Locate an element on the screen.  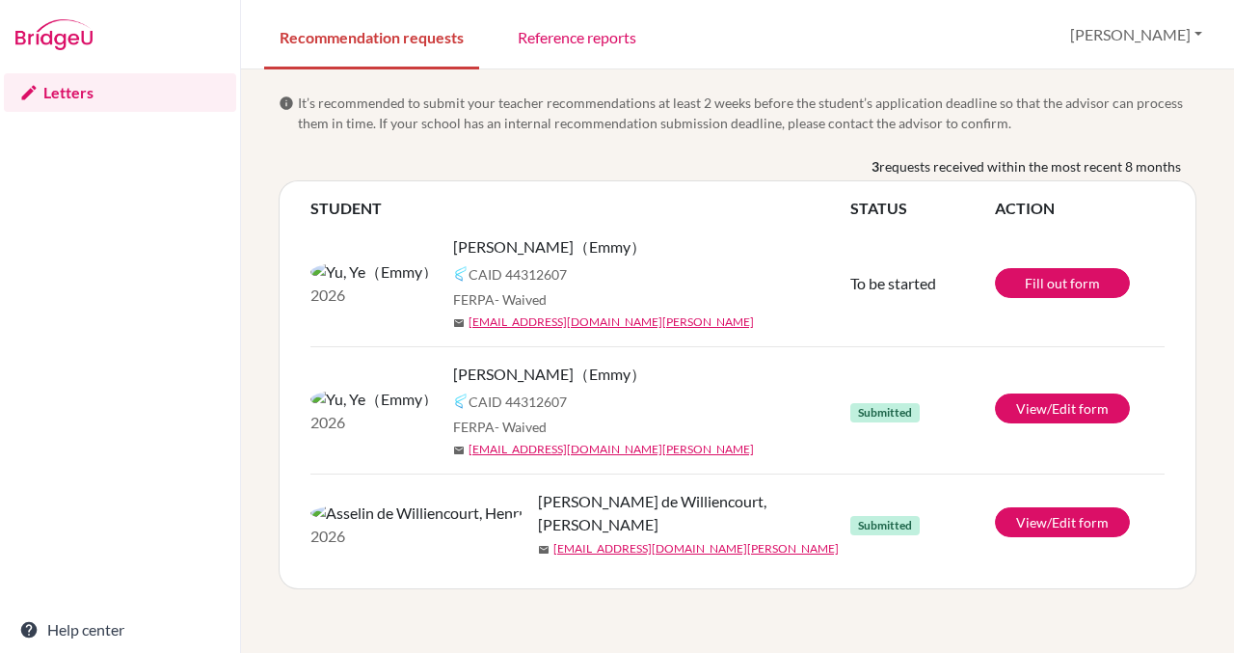
th: STATUS is located at coordinates (923, 208).